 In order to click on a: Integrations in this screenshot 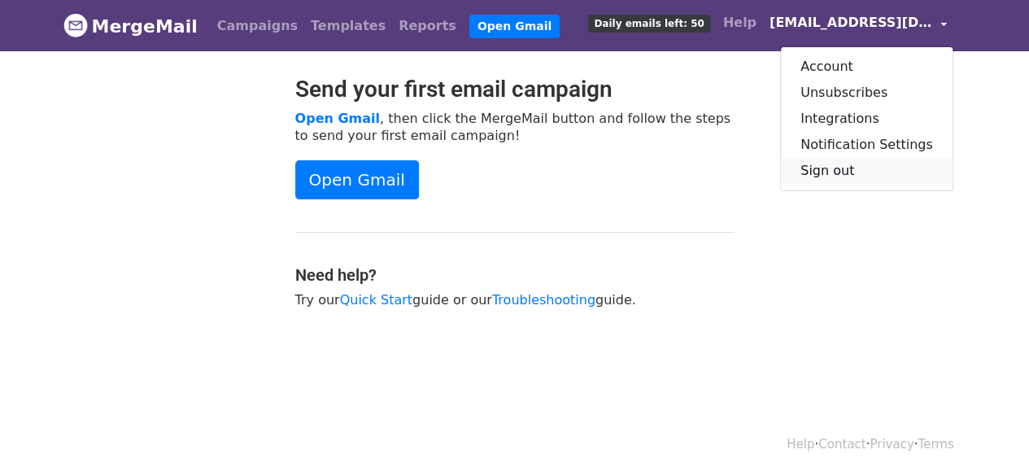, I will do `click(867, 119)`.